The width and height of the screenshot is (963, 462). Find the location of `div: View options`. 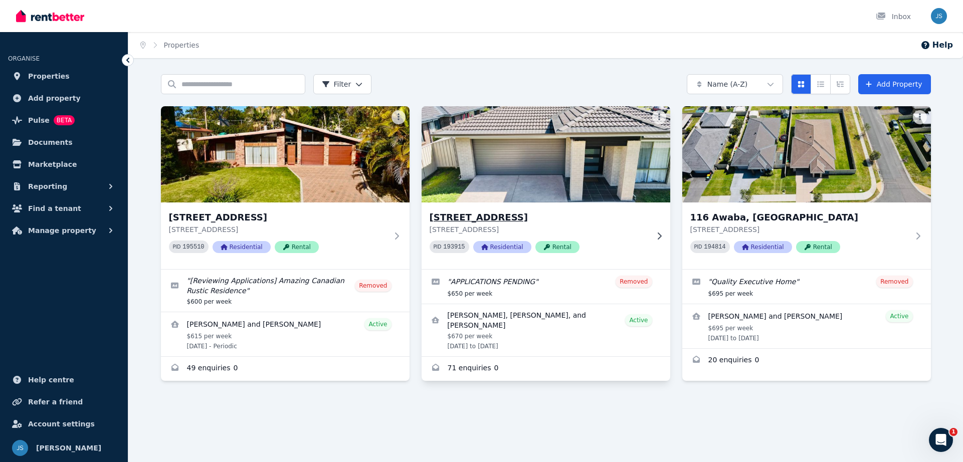

div: View options is located at coordinates (821, 84).